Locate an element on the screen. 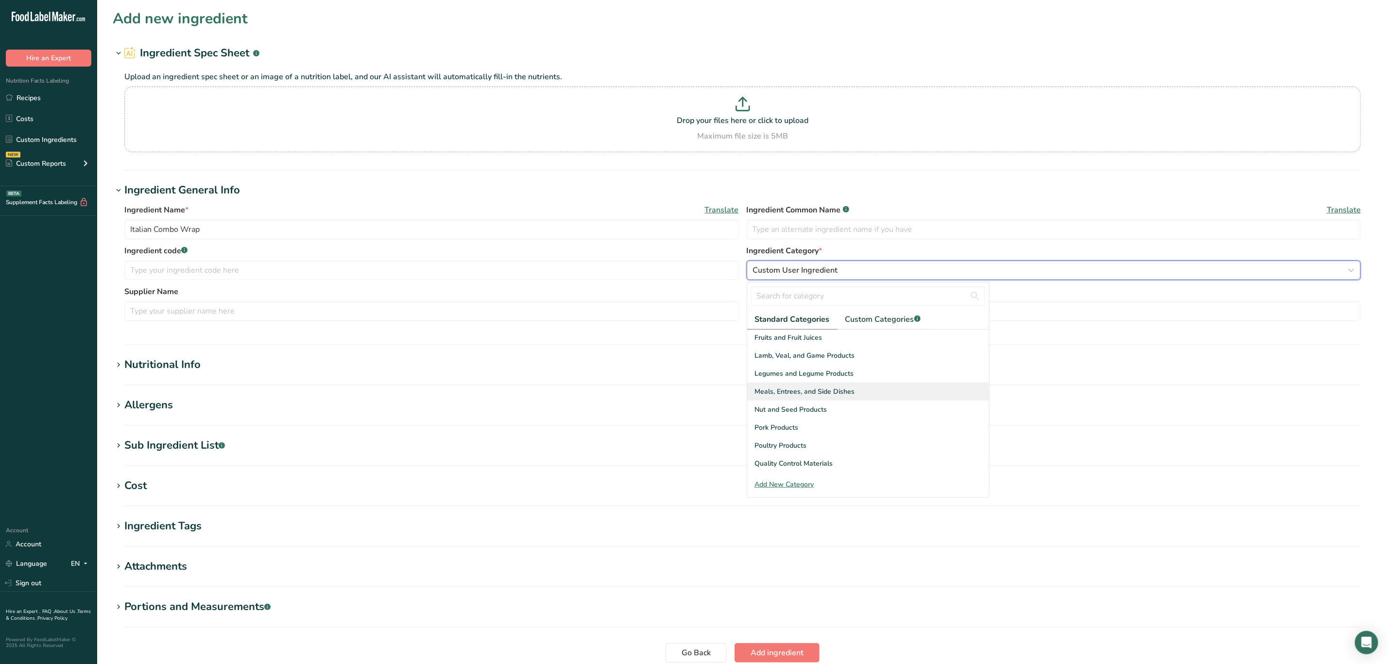 Image resolution: width=1388 pixels, height=664 pixels. div: Open Intercom Messenger is located at coordinates (1367, 642).